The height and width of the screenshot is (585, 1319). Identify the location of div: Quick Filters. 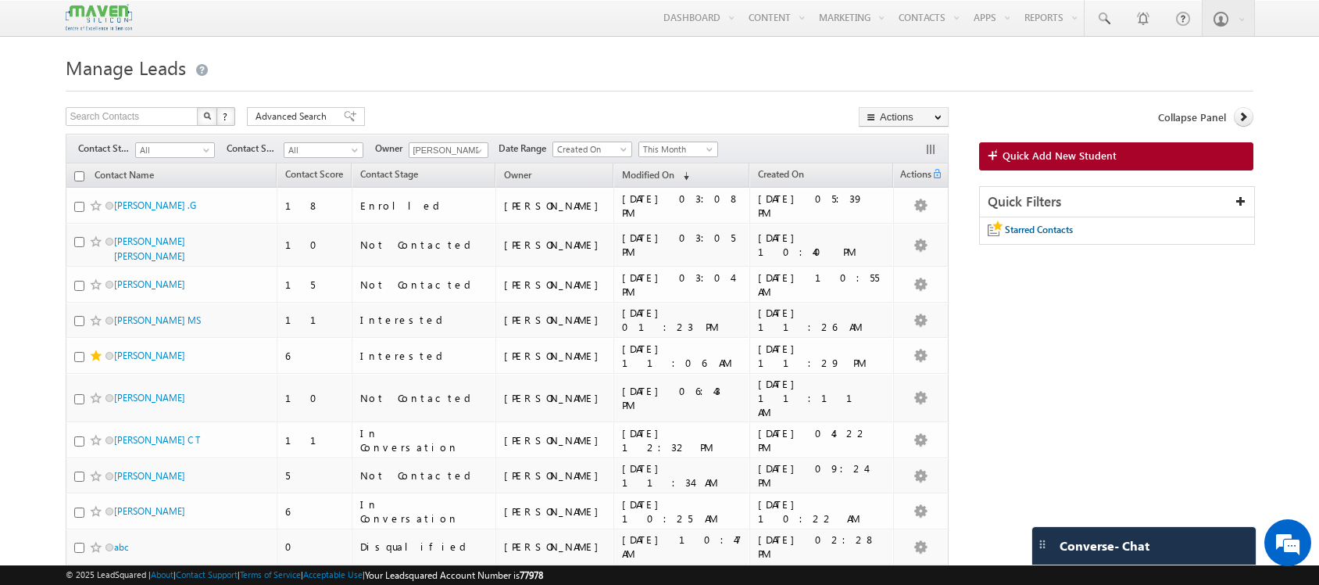
(1117, 202).